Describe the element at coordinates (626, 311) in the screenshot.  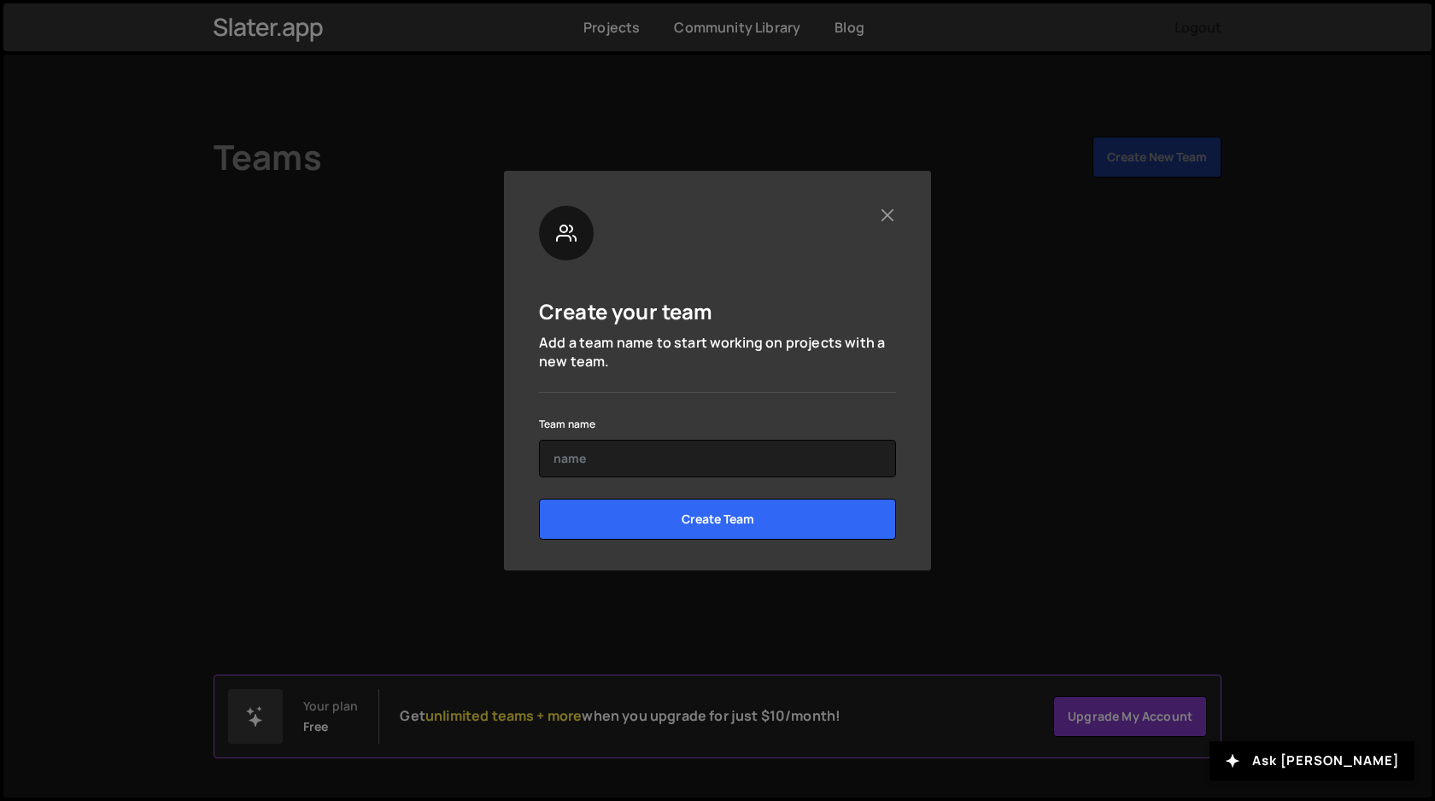
I see `h5: Create your team` at that location.